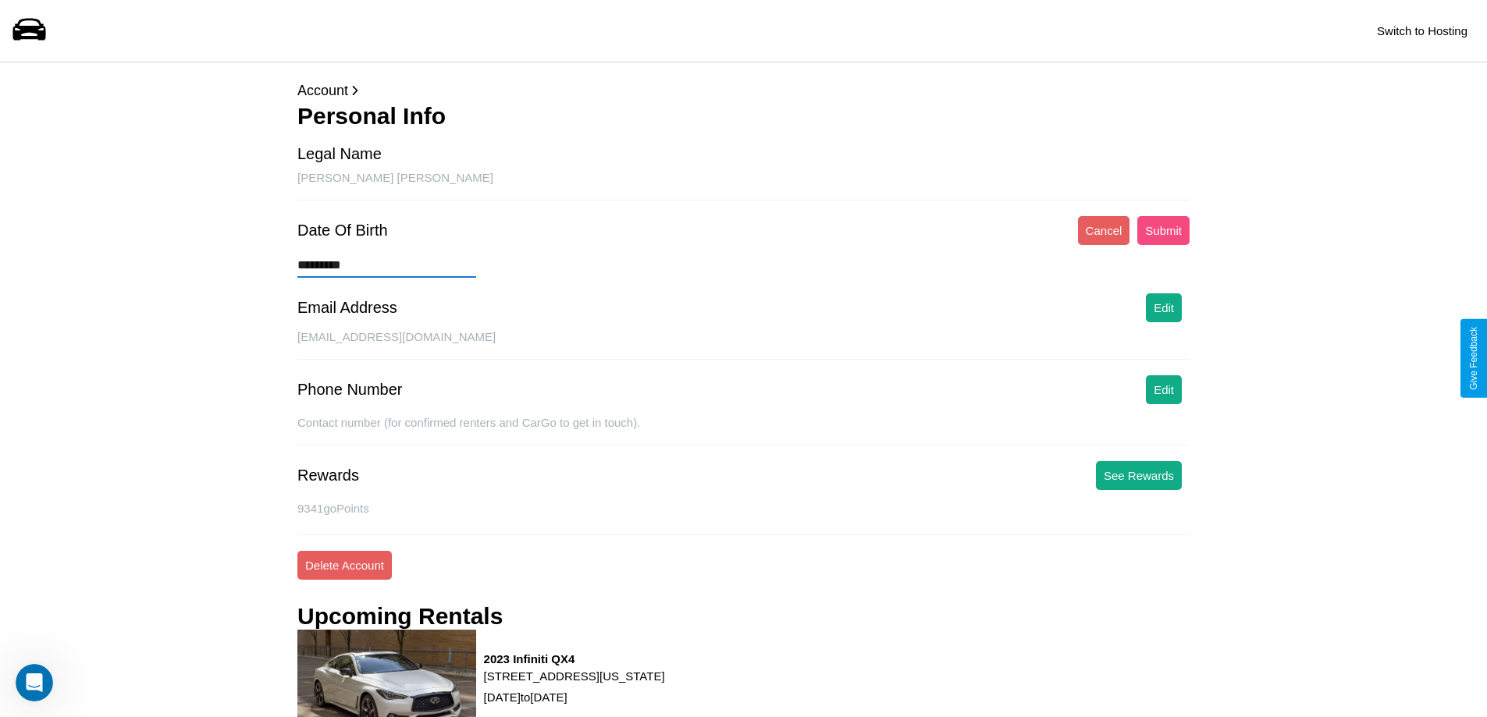 This screenshot has width=1487, height=717. I want to click on button: Delete Account, so click(344, 565).